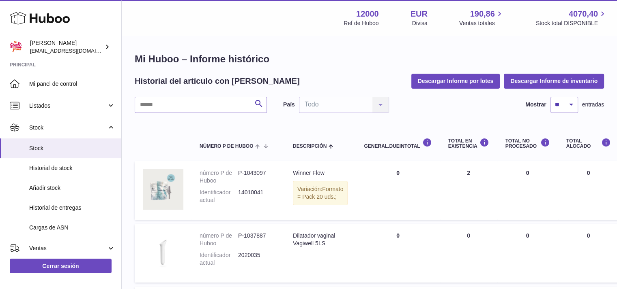 The image size is (617, 289). What do you see at coordinates (535, 105) in the screenshot?
I see `label: Mostrar` at bounding box center [535, 105].